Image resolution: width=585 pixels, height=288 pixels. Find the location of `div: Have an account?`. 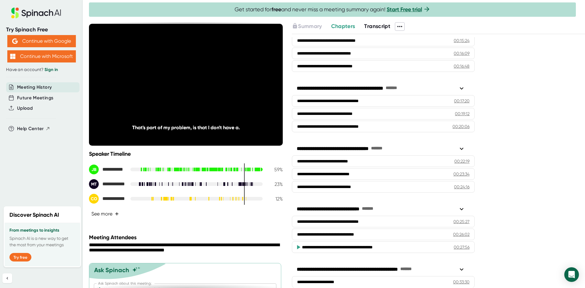

div: Have an account? is located at coordinates (41, 70).